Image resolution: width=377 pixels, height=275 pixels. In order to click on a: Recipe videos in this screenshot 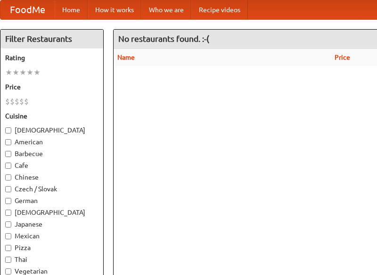, I will do `click(219, 10)`.